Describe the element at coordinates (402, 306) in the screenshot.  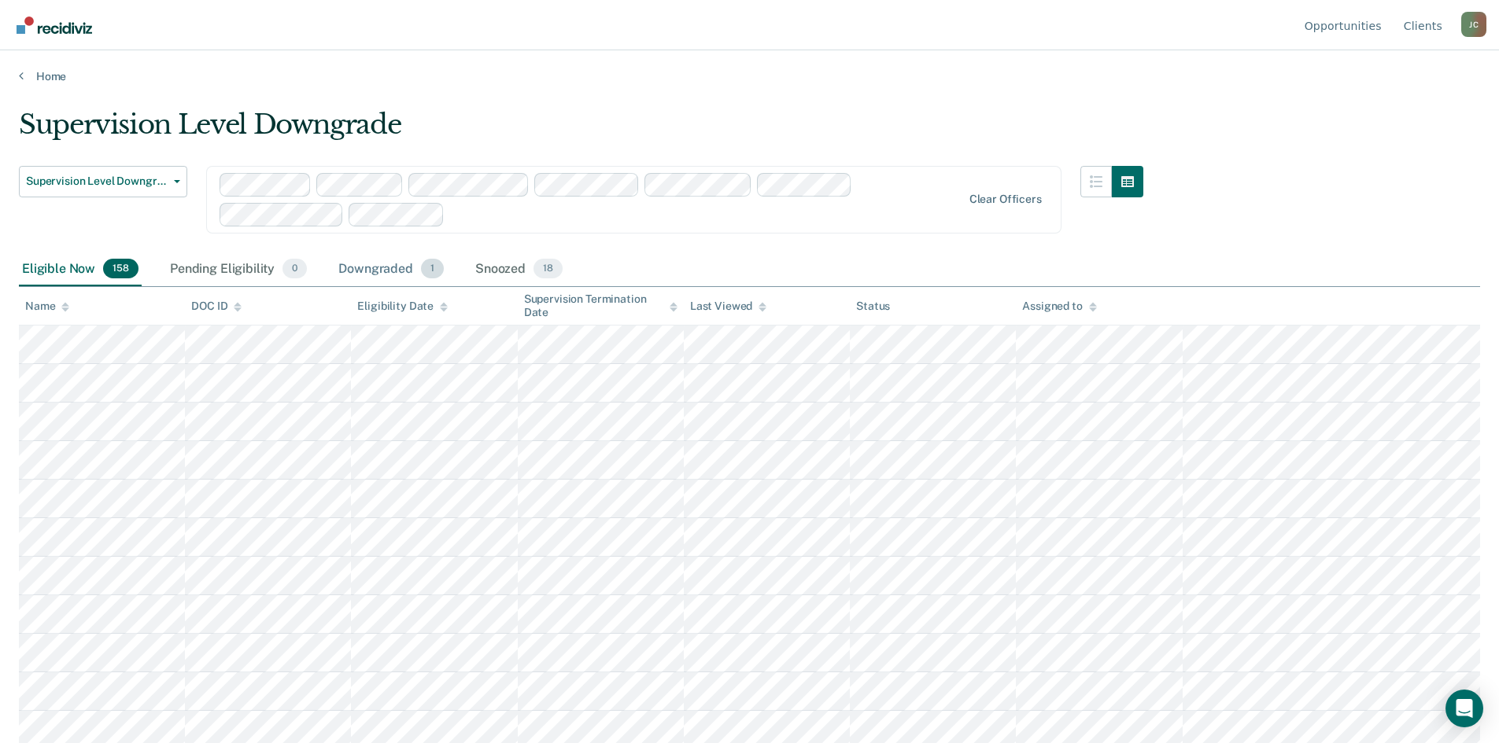
I see `div: Eligibility Date` at that location.